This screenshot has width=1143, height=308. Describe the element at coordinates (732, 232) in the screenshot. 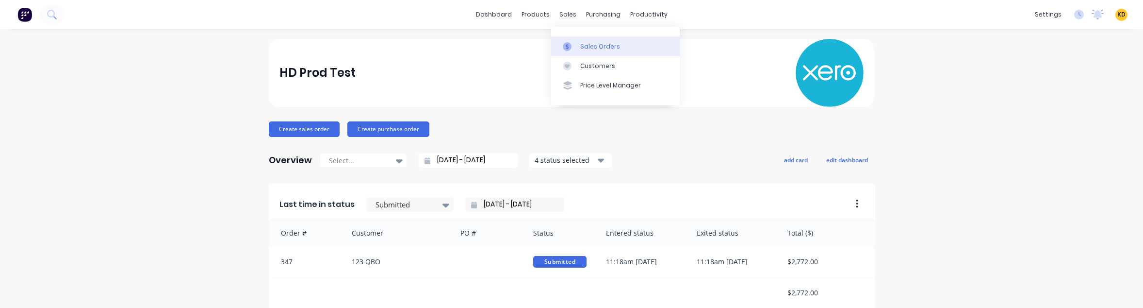

I see `div: Exited status` at that location.